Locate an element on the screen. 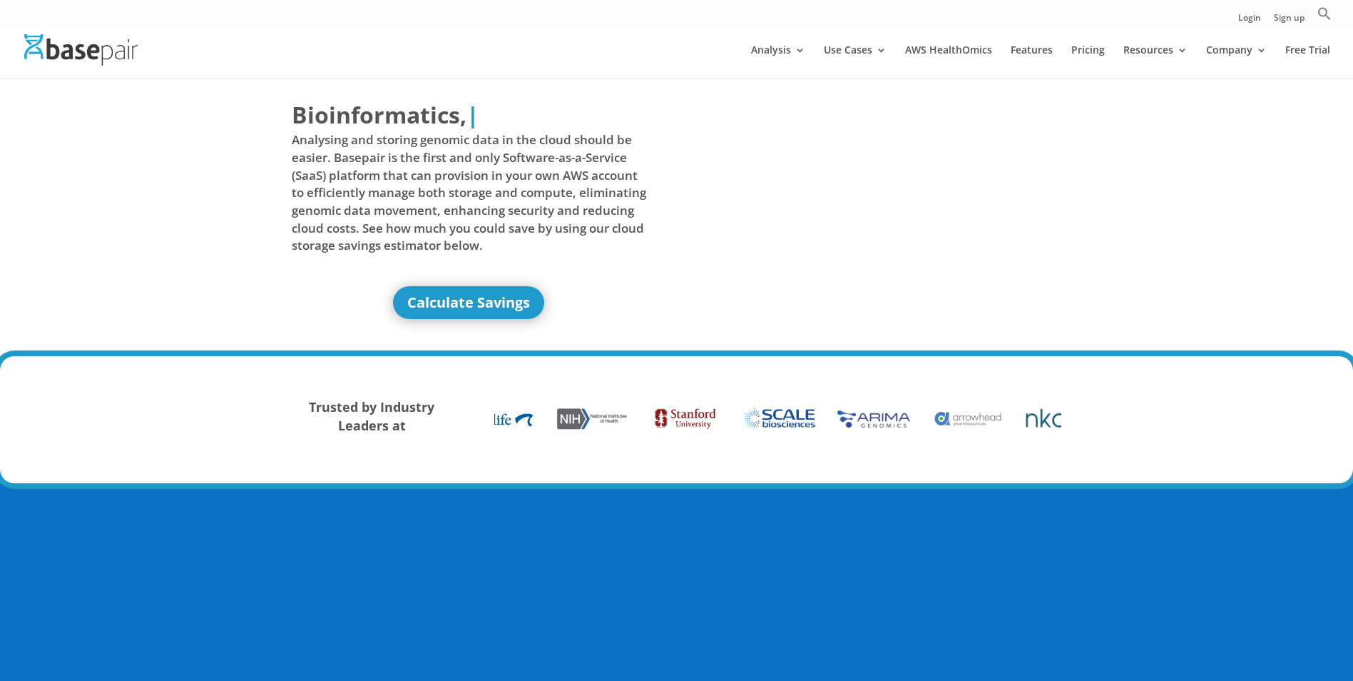 Image resolution: width=1353 pixels, height=681 pixels. a: Search Icon Link is located at coordinates (1325, 17).